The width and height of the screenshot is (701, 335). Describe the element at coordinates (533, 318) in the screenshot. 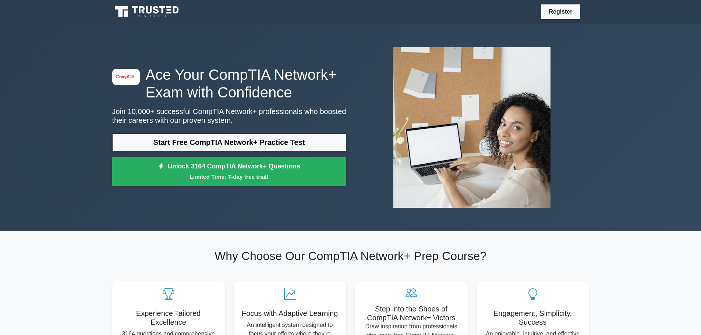

I see `h5: Engagement, Simplicity, Success` at that location.